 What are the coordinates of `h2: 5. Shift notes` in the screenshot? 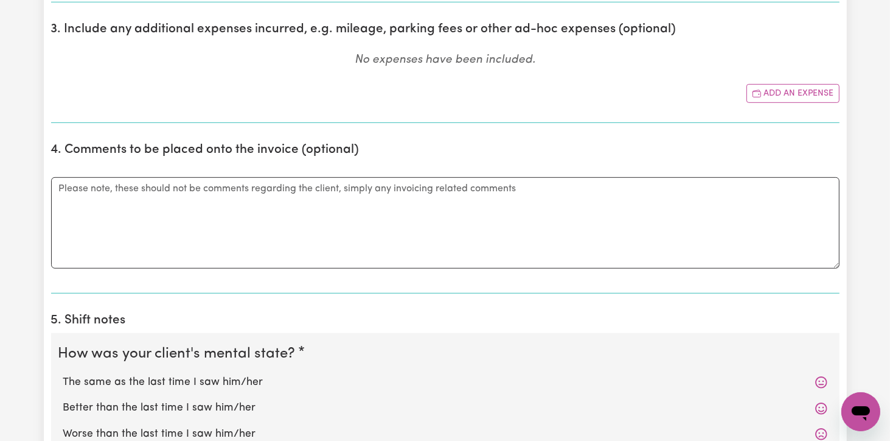 It's located at (445, 320).